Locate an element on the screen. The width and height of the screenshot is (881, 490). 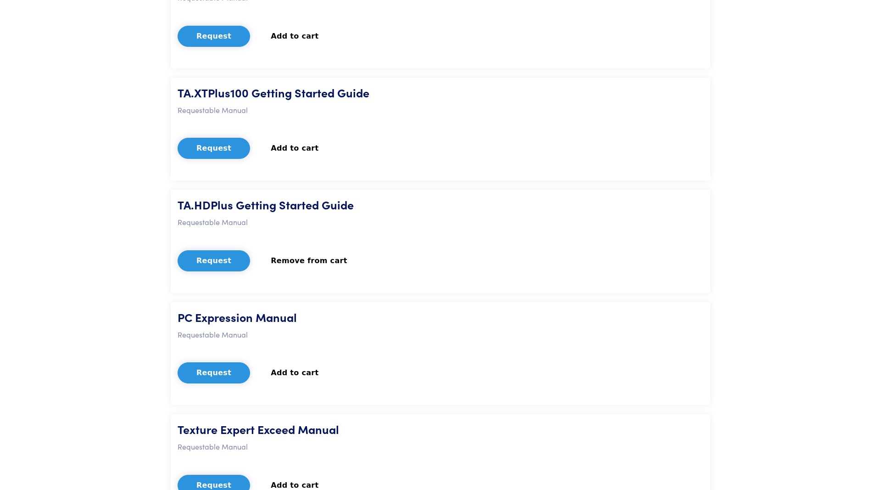
h5: PC Expression Manual is located at coordinates (440, 317).